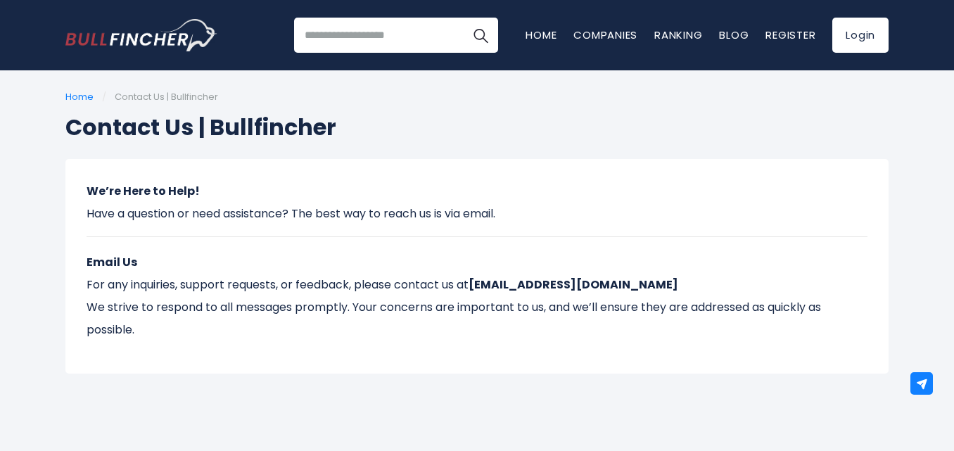 This screenshot has height=451, width=954. What do you see at coordinates (166, 96) in the screenshot?
I see `span: Contact Us | Bullfincher` at bounding box center [166, 96].